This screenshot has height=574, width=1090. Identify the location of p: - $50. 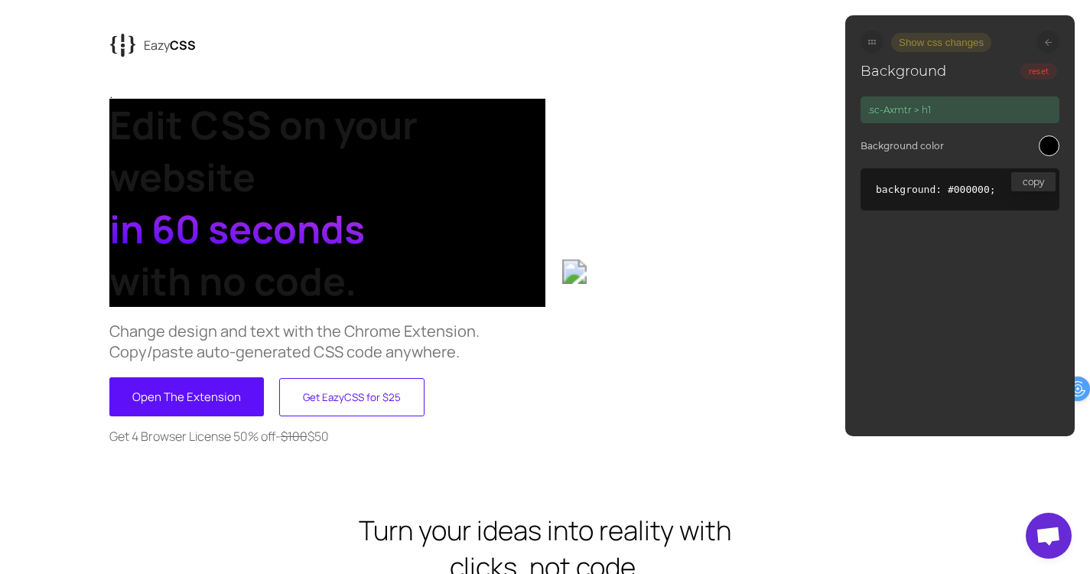
(327, 436).